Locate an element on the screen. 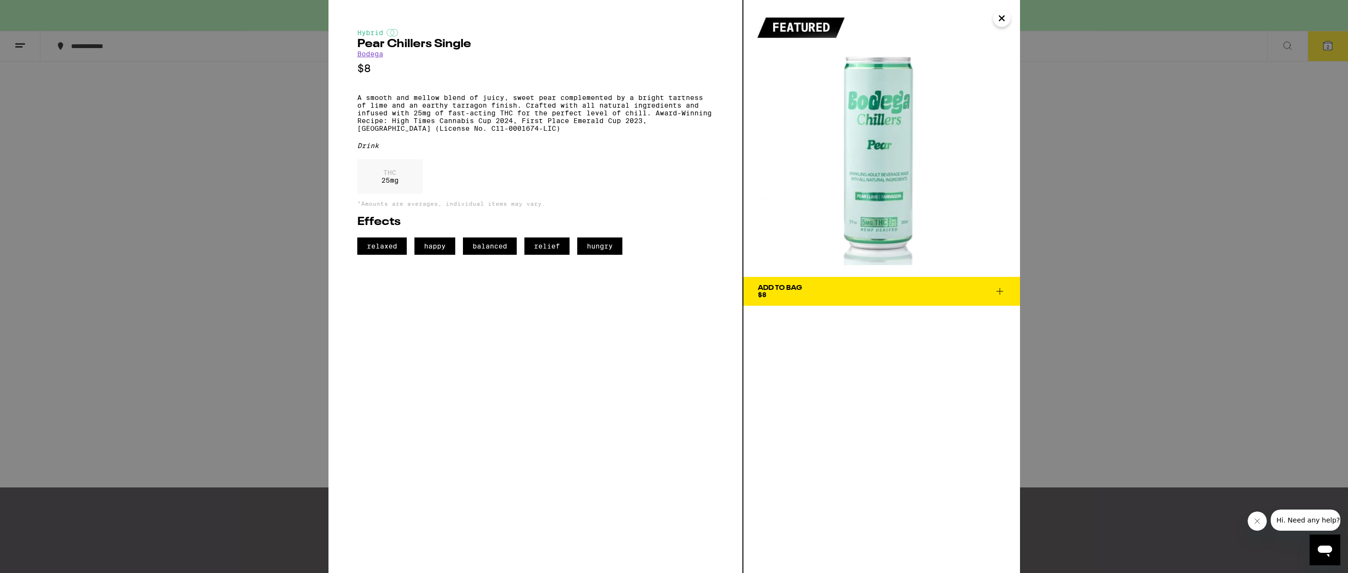 This screenshot has height=573, width=1348. button: Add To Bag$8 is located at coordinates (882, 291).